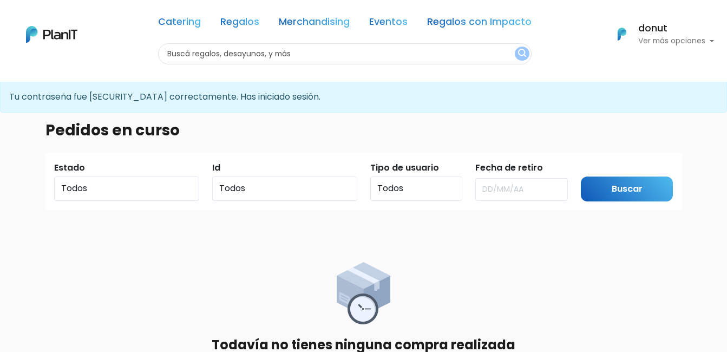 The image size is (727, 352). What do you see at coordinates (69, 168) in the screenshot?
I see `label: Estado` at bounding box center [69, 168].